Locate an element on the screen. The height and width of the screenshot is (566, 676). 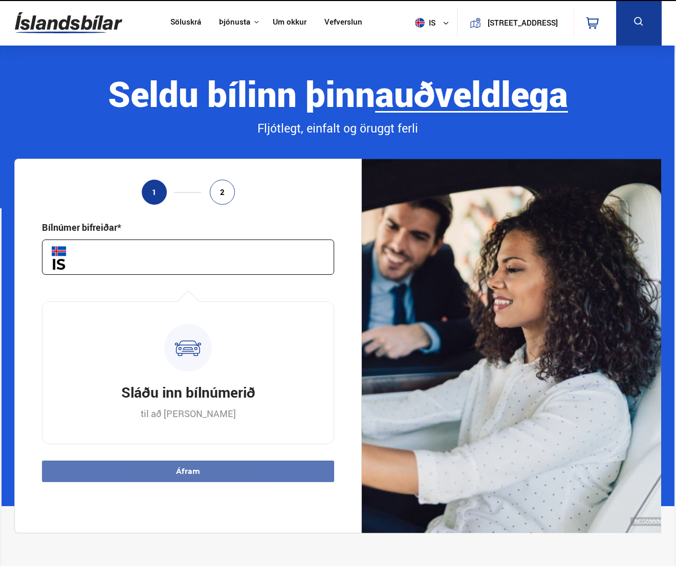
span: is is located at coordinates (424, 23).